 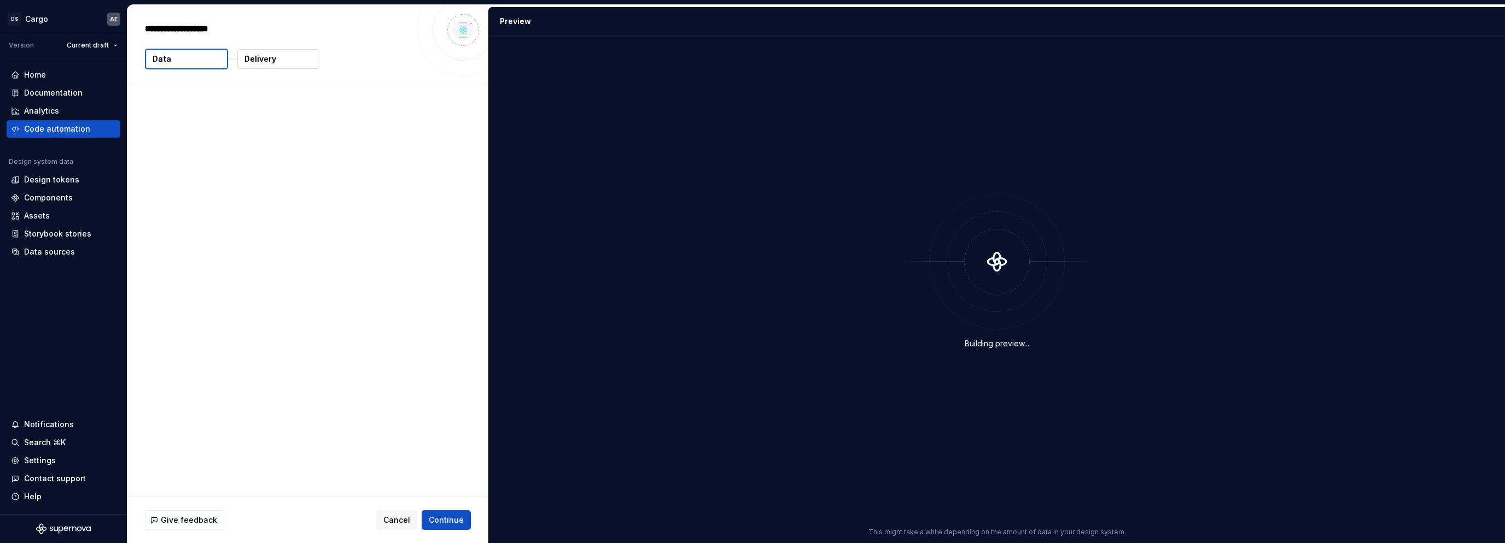 What do you see at coordinates (63, 216) in the screenshot?
I see `a: Assets` at bounding box center [63, 216].